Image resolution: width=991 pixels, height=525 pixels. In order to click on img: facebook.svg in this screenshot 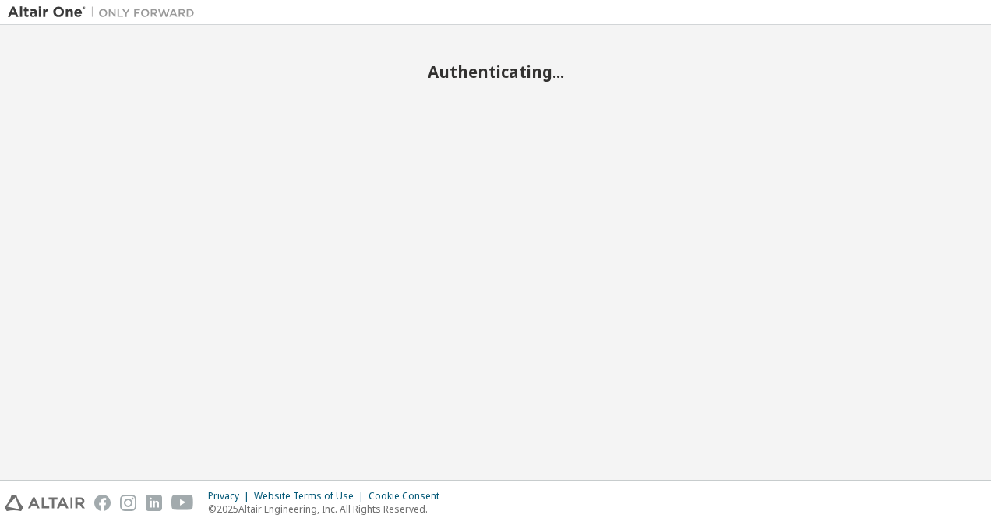, I will do `click(102, 502)`.